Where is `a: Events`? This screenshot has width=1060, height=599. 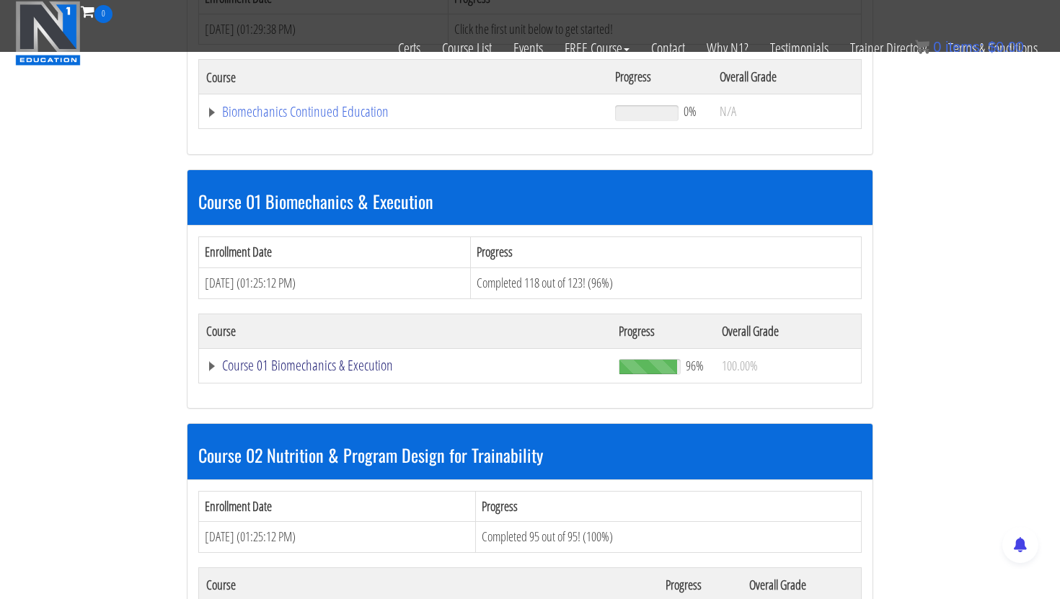 a: Events is located at coordinates (528, 48).